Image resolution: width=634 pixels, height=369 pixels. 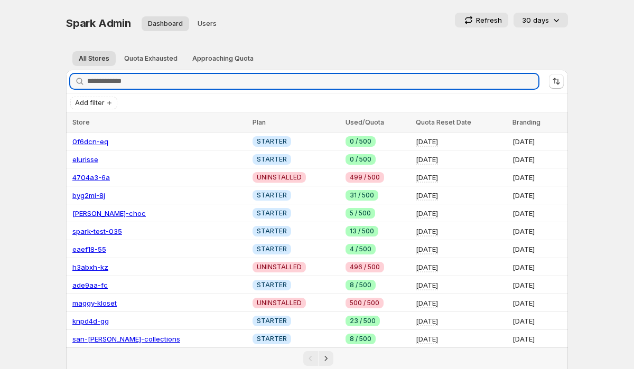 What do you see at coordinates (364, 267) in the screenshot?
I see `span: 496 / 500` at bounding box center [364, 267].